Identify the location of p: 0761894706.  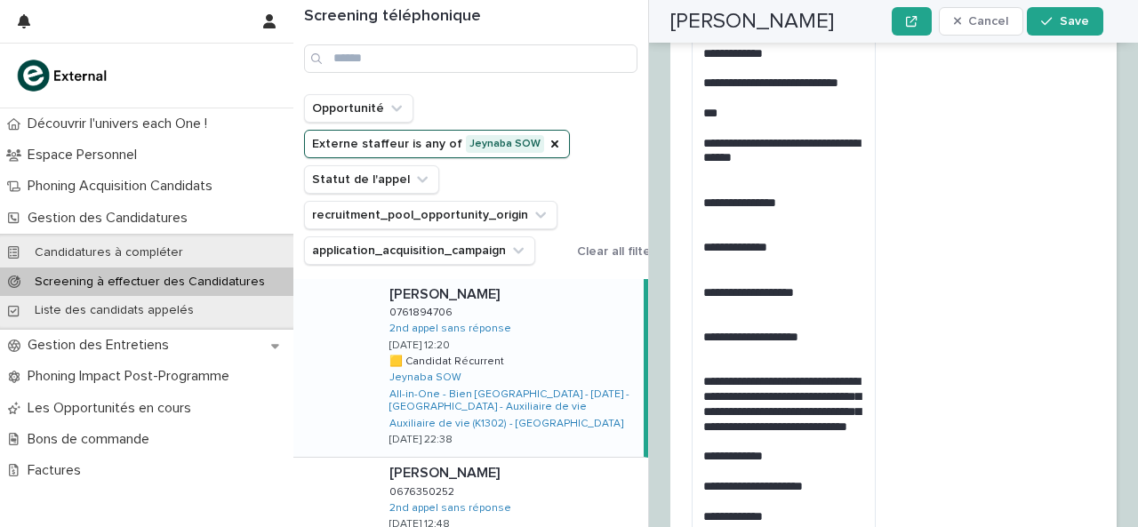
(422, 311).